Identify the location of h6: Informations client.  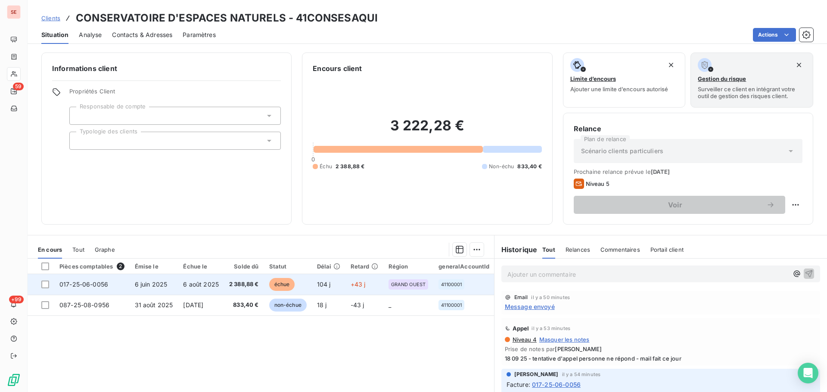
(166, 68).